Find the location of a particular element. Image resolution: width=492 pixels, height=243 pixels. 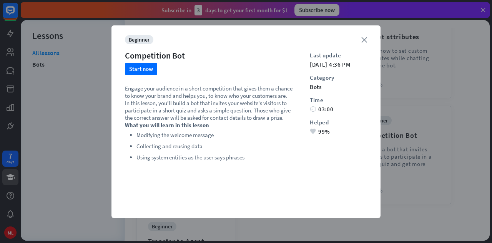

div: Last update is located at coordinates (338, 55).